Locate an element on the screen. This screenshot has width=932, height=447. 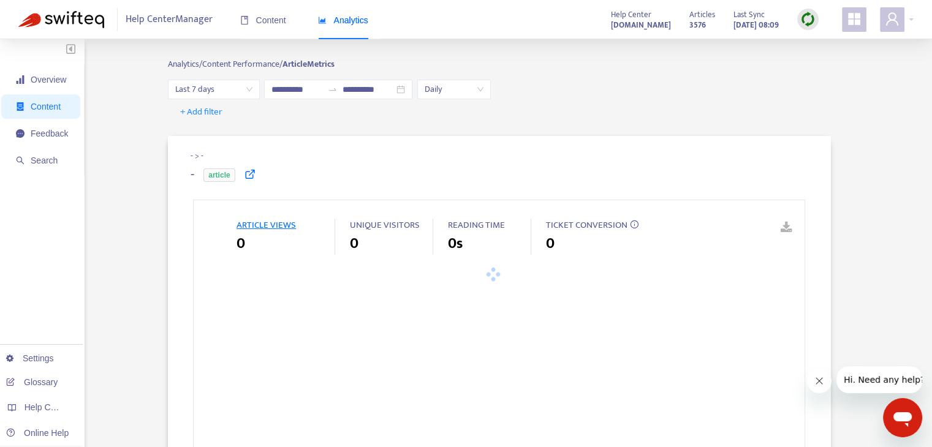
a: Glossary is located at coordinates (32, 382).